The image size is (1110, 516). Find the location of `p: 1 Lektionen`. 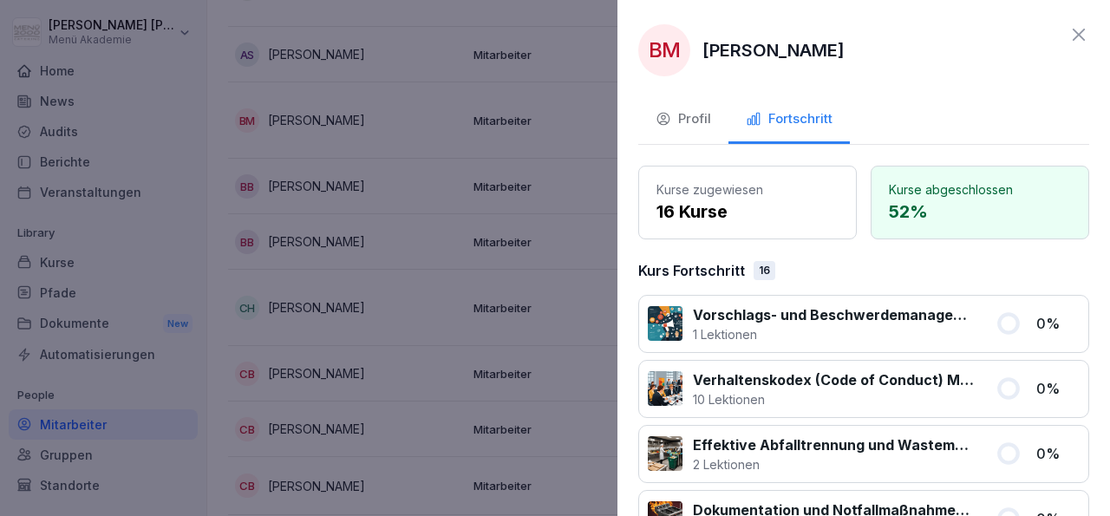

p: 1 Lektionen is located at coordinates (833, 334).